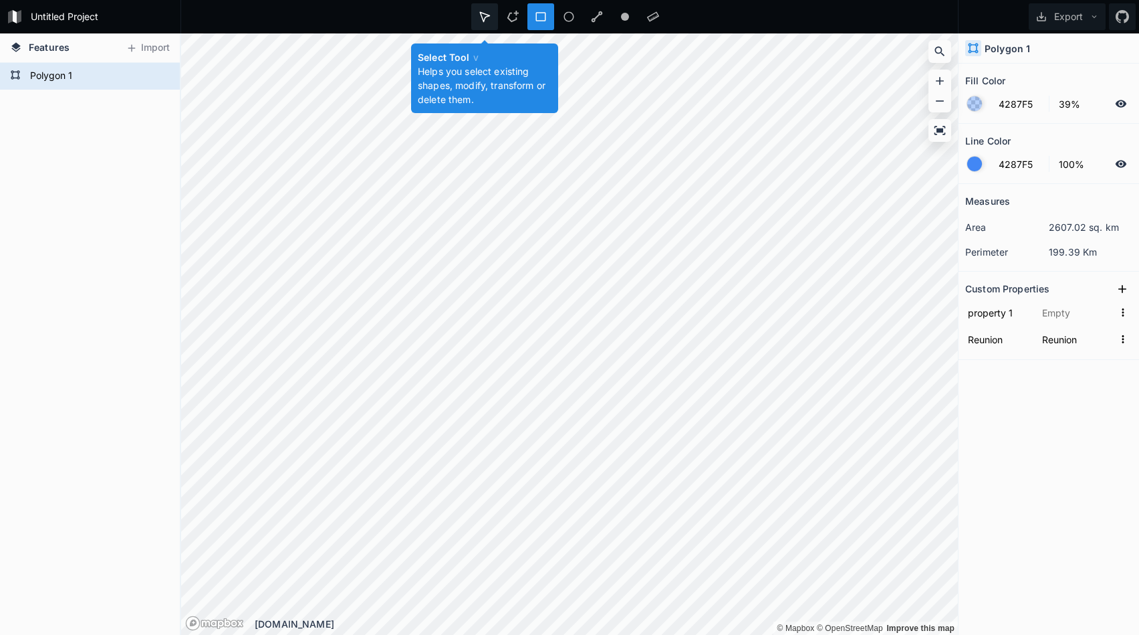  I want to click on dd: 2607.02 sq. km, so click(1091, 227).